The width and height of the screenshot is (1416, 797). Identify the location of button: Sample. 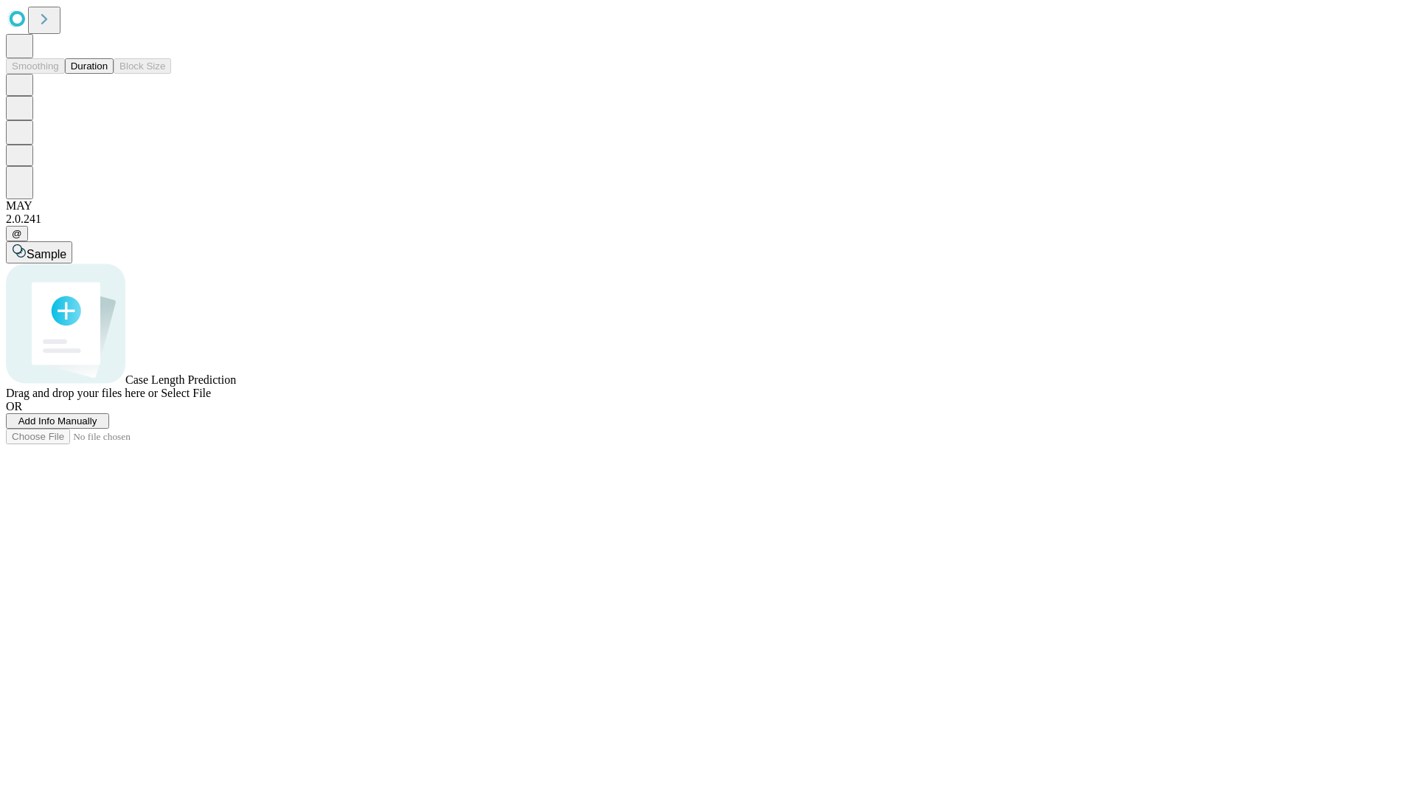
(39, 252).